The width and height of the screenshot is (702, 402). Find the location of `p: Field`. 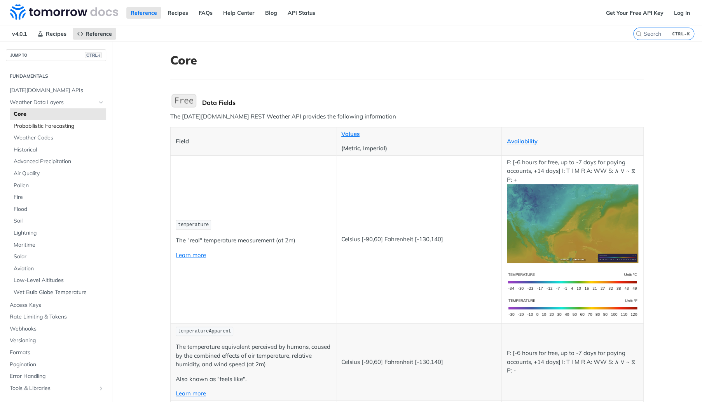

p: Field is located at coordinates (253, 142).